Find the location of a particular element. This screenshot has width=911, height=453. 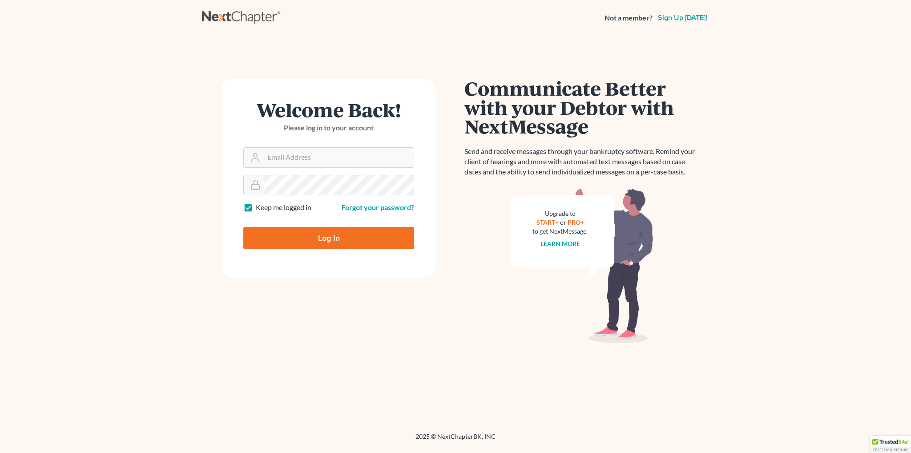

a: START+ is located at coordinates (548, 222).